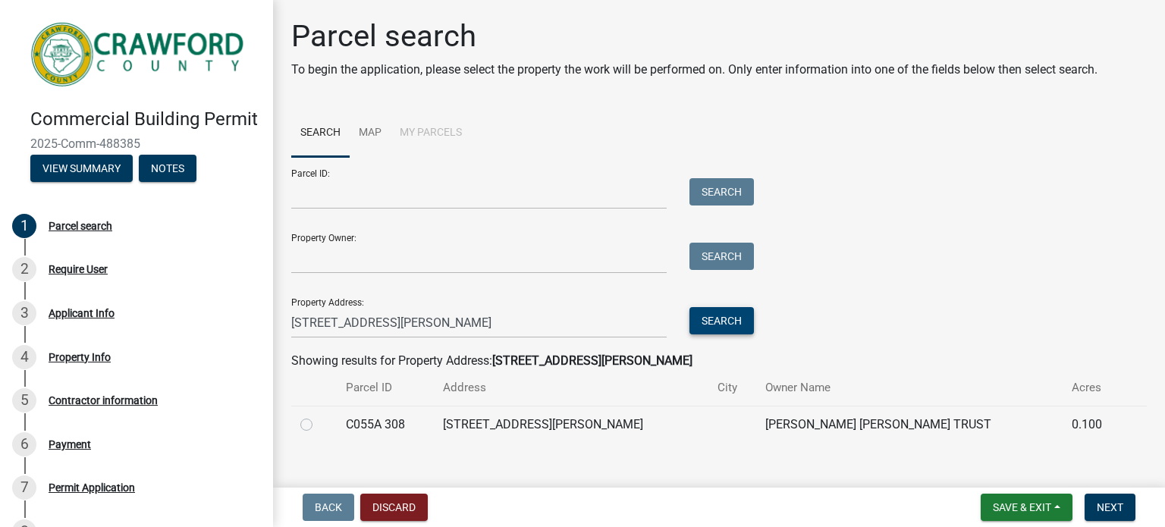 Image resolution: width=1165 pixels, height=527 pixels. I want to click on wm-modal-confirm: Summary, so click(81, 169).